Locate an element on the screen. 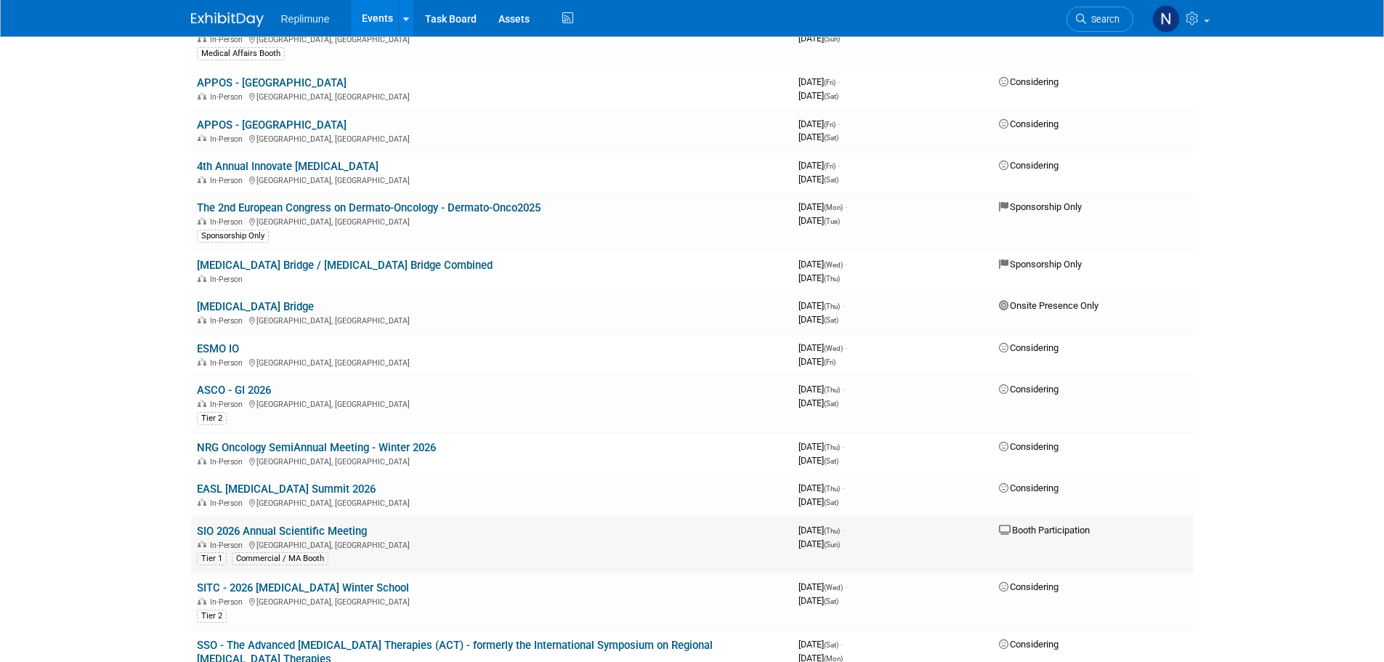 The image size is (1384, 662). span: Onsite Presence Only is located at coordinates (1049, 305).